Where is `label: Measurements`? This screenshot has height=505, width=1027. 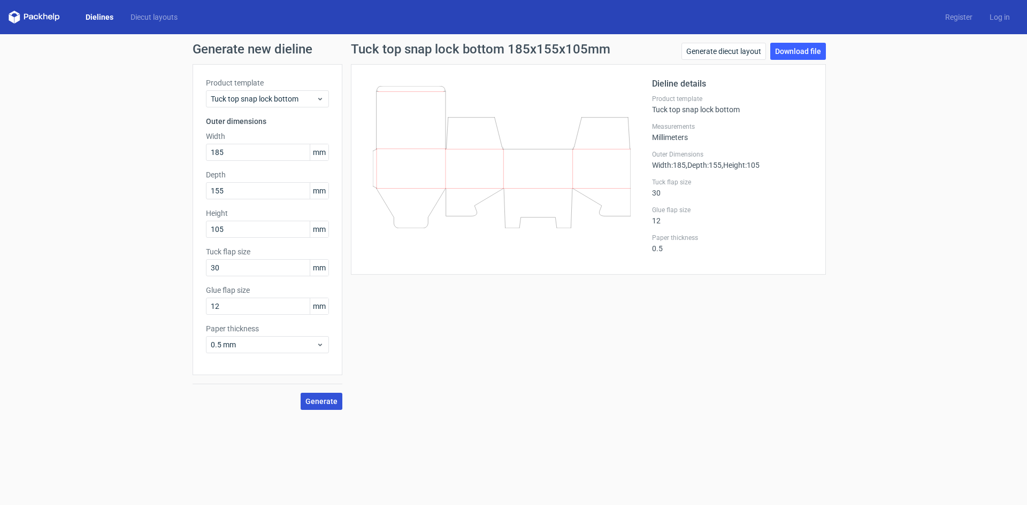 label: Measurements is located at coordinates (732, 127).